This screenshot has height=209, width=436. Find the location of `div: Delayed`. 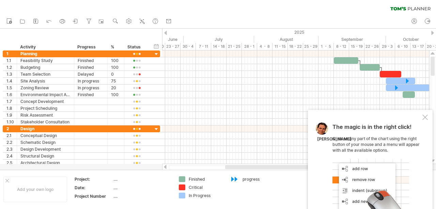

div: Delayed is located at coordinates (91, 74).